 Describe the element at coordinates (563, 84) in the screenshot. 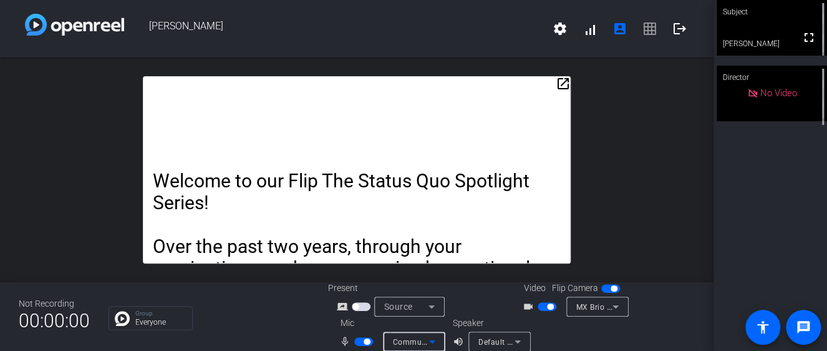

I see `mat-icon: open_in_new` at that location.